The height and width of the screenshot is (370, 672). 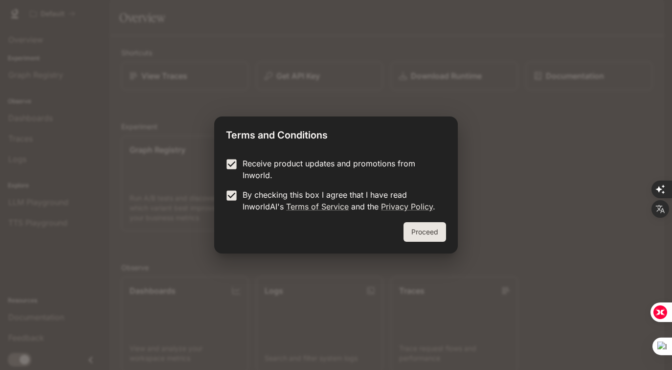 What do you see at coordinates (317, 206) in the screenshot?
I see `a: Terms of Service` at bounding box center [317, 206].